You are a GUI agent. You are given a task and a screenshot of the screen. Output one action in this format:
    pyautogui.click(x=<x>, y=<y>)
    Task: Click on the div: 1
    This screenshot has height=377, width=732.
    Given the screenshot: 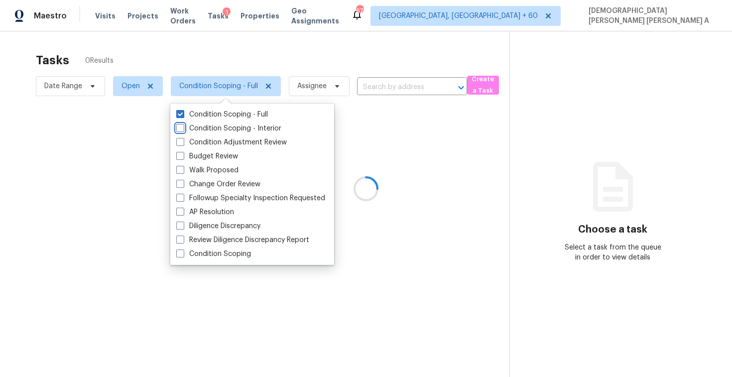 What is the action you would take?
    pyautogui.click(x=227, y=12)
    